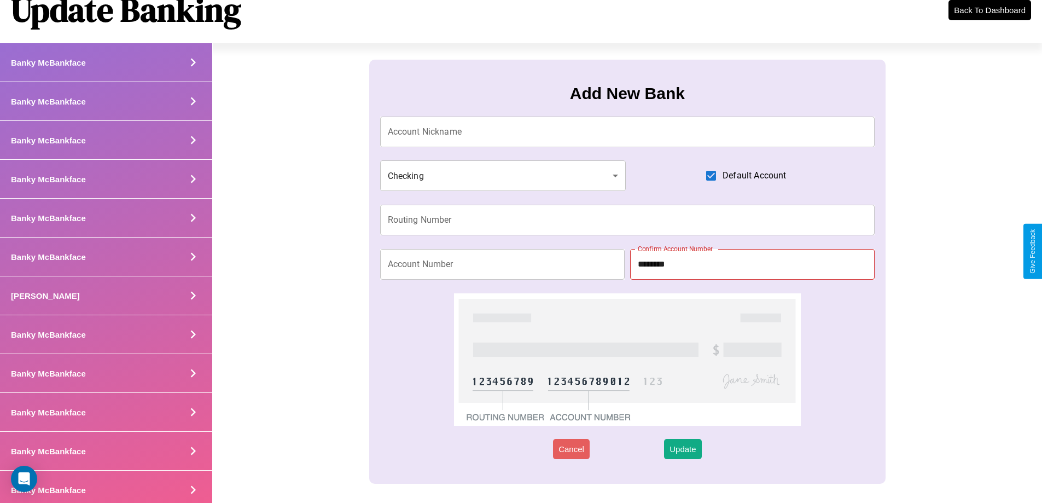 The height and width of the screenshot is (503, 1042). Describe the element at coordinates (627, 94) in the screenshot. I see `h3: Add New Bank` at that location.